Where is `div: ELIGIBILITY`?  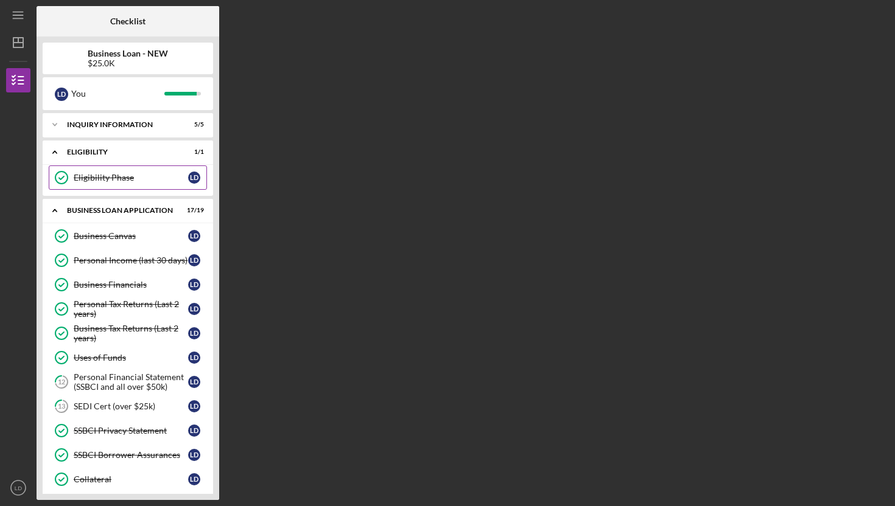
div: ELIGIBILITY is located at coordinates (120, 152).